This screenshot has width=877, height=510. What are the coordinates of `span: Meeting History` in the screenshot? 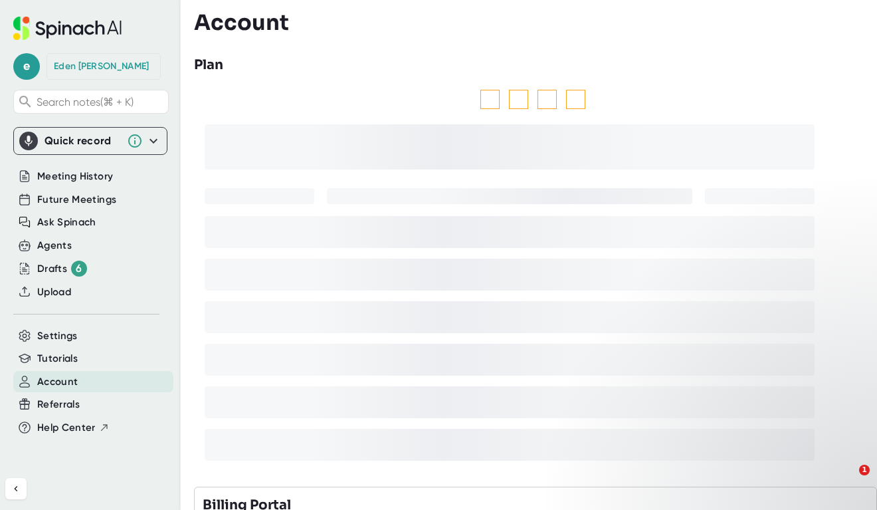 It's located at (75, 176).